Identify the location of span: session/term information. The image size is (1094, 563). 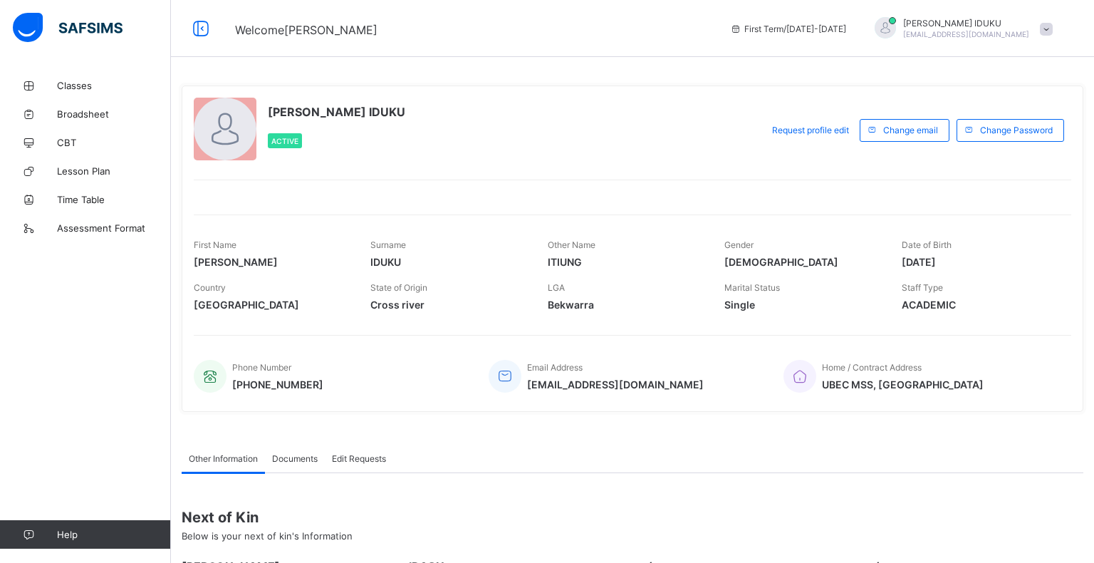
(788, 28).